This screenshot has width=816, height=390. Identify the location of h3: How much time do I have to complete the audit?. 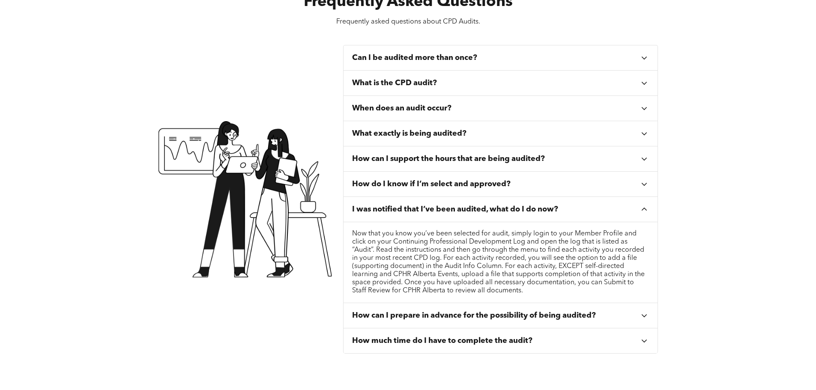
(442, 341).